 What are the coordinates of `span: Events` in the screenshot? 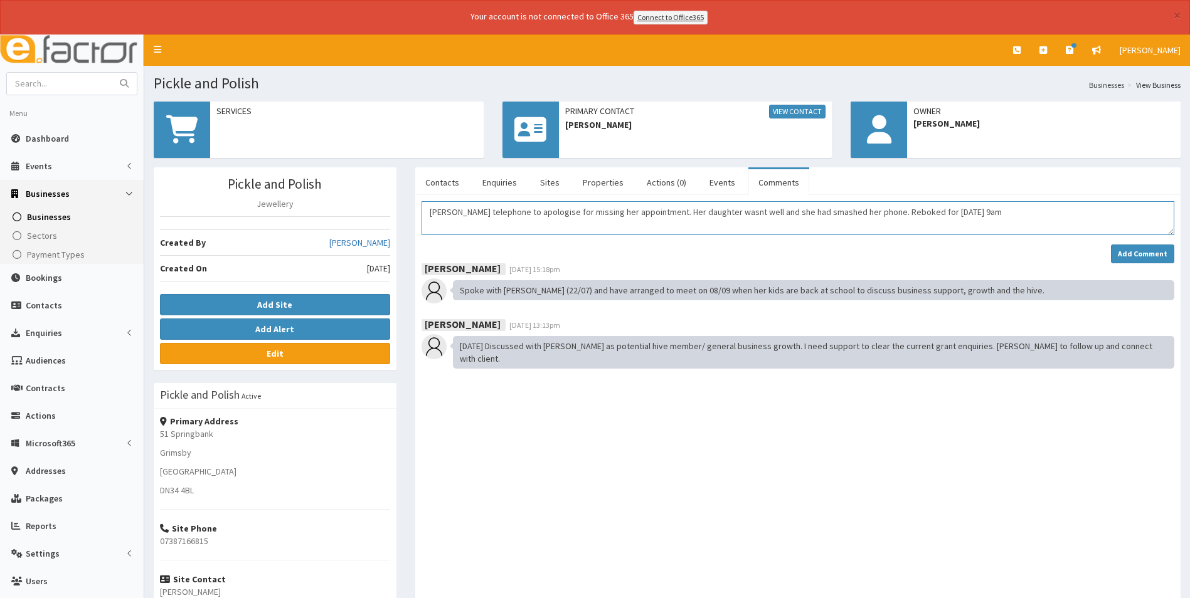 It's located at (39, 166).